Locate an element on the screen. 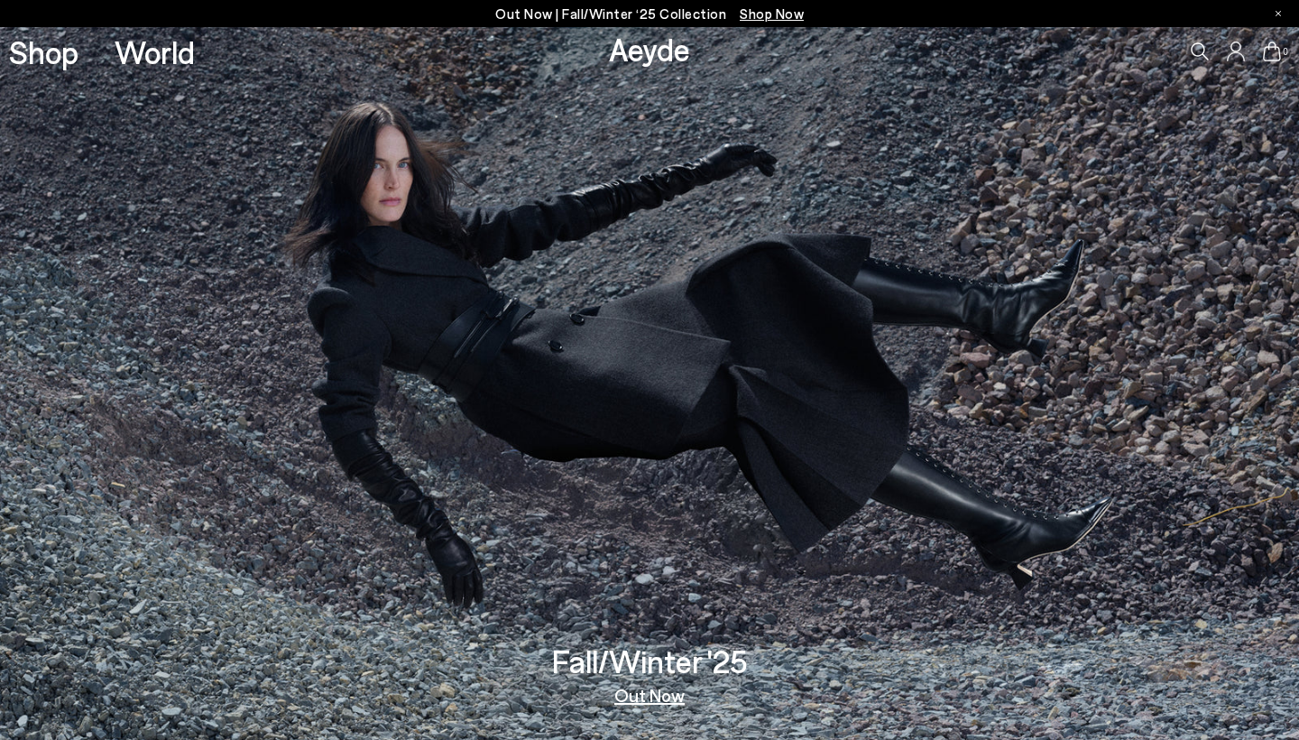 The image size is (1299, 740). span: 0 is located at coordinates (1285, 51).